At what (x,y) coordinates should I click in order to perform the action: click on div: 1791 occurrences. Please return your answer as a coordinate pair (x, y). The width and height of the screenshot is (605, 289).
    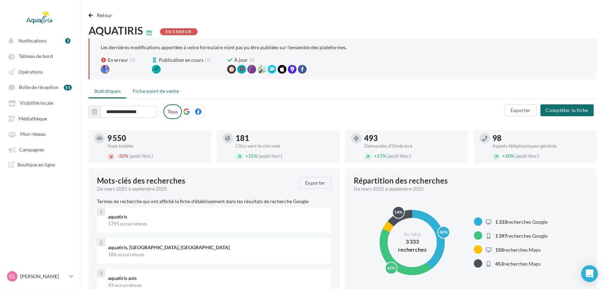
    Looking at the image, I should click on (217, 223).